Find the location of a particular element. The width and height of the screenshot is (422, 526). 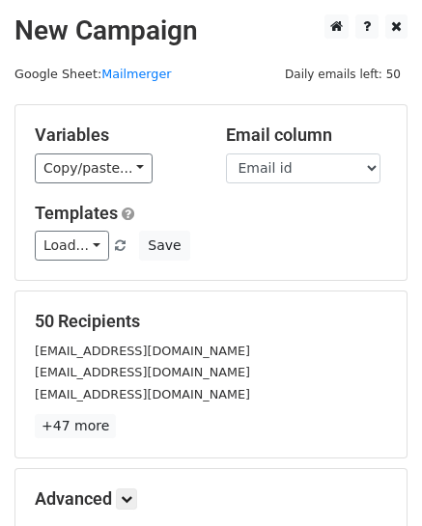

div: Chat Widget is located at coordinates (373, 479).